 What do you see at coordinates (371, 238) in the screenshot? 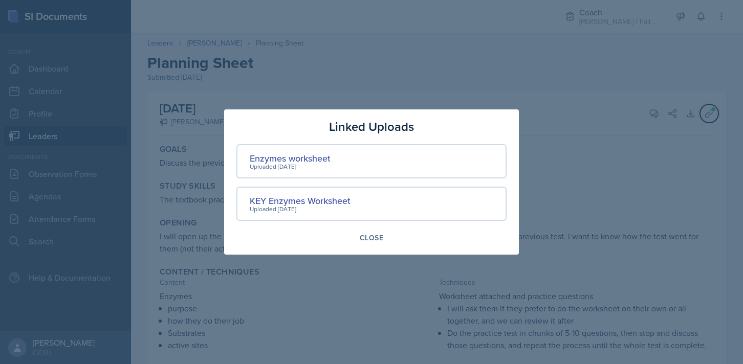
I see `button: Close` at bounding box center [371, 238].